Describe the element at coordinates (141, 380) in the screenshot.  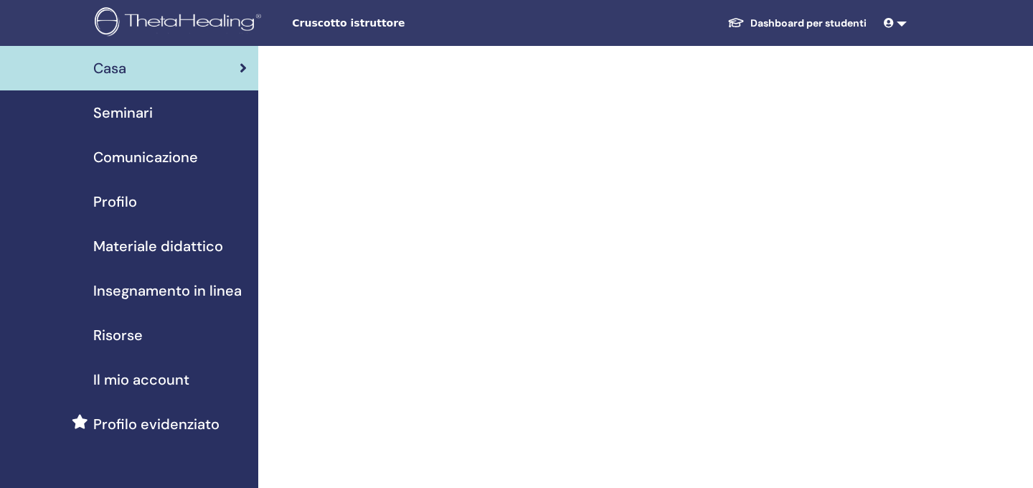
I see `span: Il mio account` at that location.